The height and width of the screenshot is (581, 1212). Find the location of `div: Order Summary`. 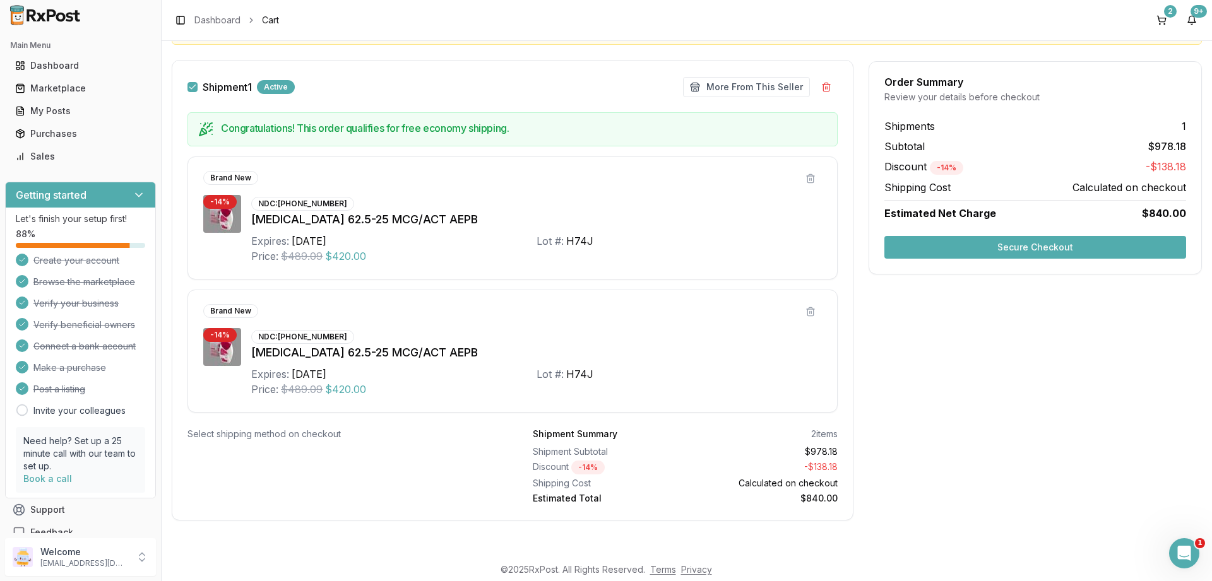

div: Order Summary is located at coordinates (1035, 82).